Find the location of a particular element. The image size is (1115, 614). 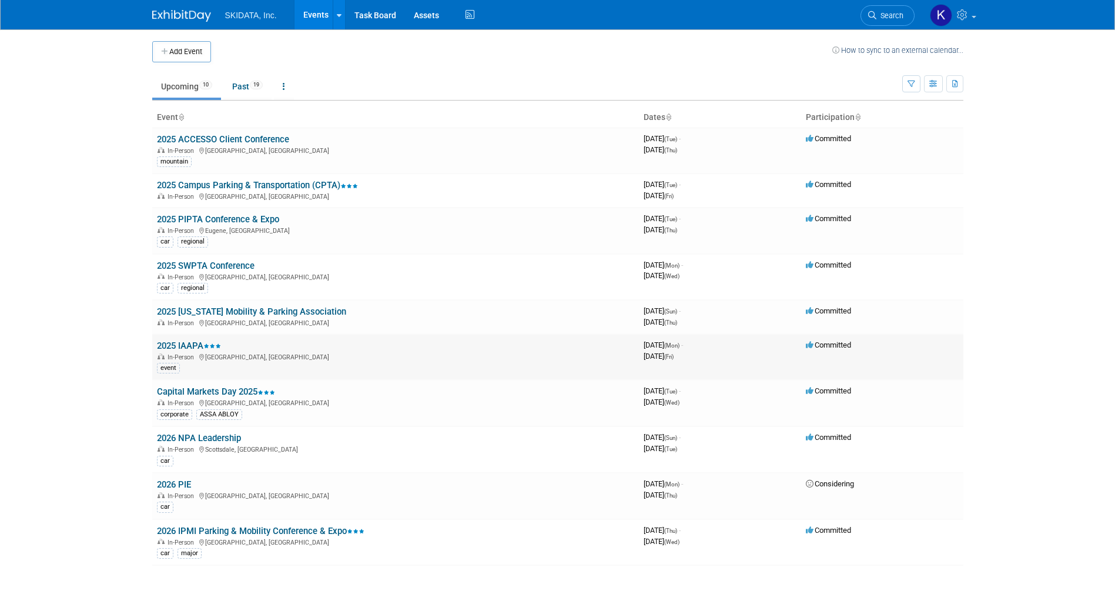

a: 2025 PIPTA Conference & Expo is located at coordinates (218, 219).